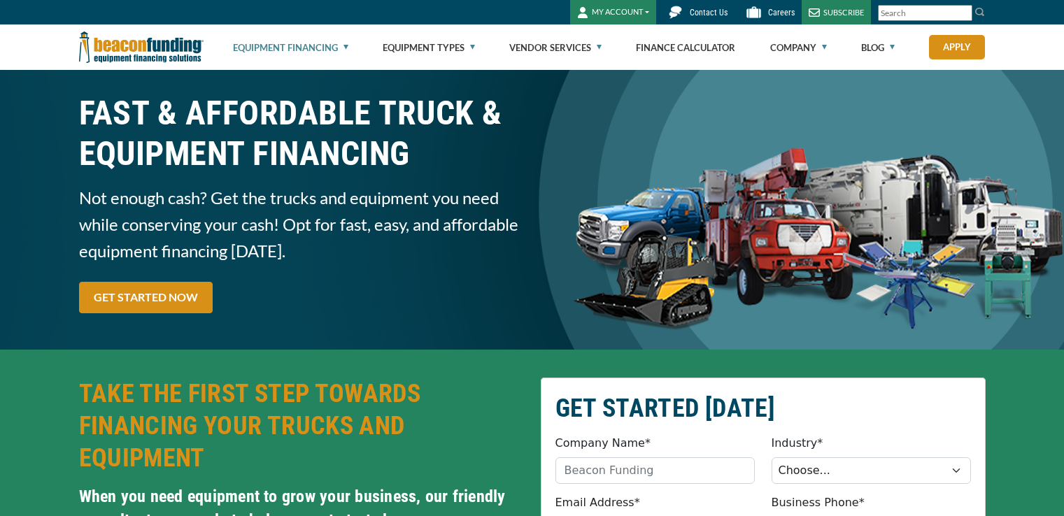  Describe the element at coordinates (429, 48) in the screenshot. I see `a: Equipment Types` at that location.